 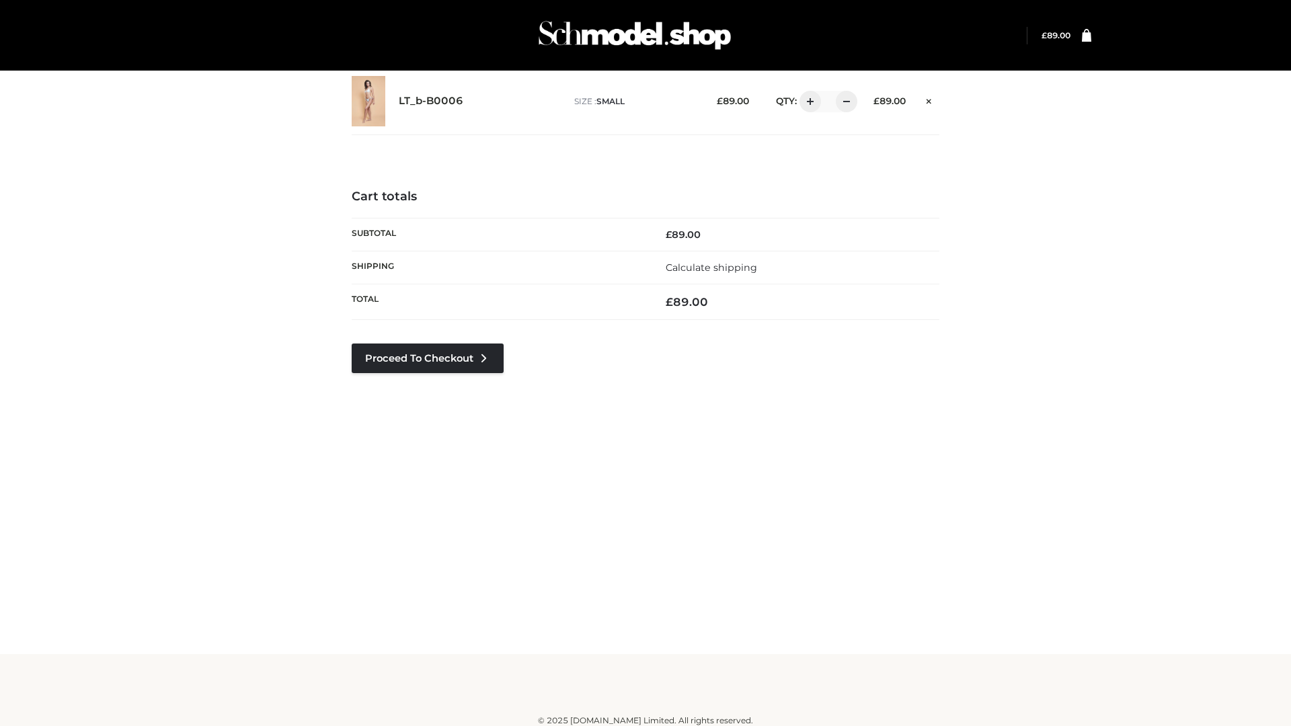 What do you see at coordinates (431, 101) in the screenshot?
I see `a: LT_b-B0006` at bounding box center [431, 101].